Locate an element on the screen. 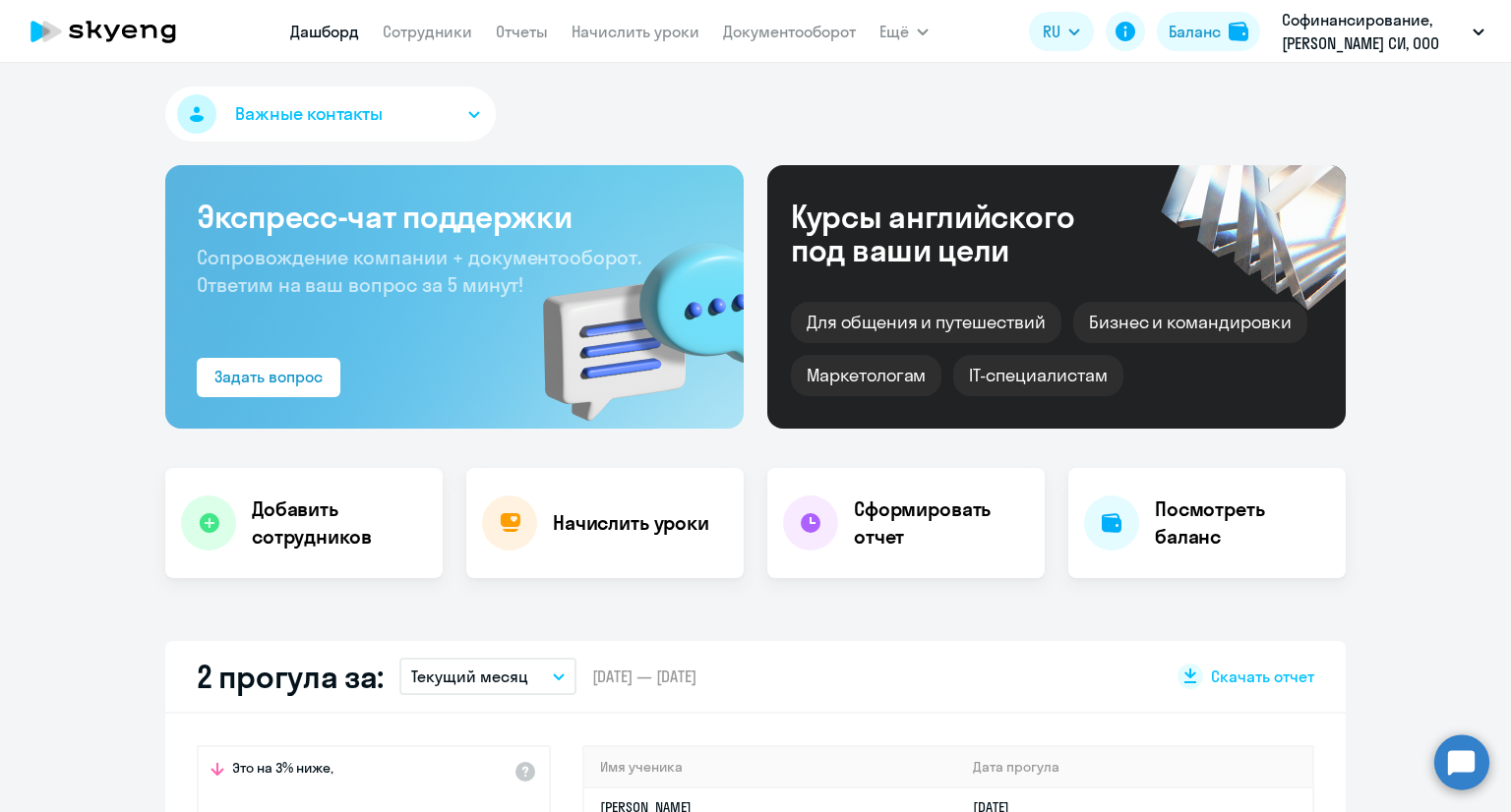 The height and width of the screenshot is (812, 1511). div: Маркетологам is located at coordinates (866, 375).